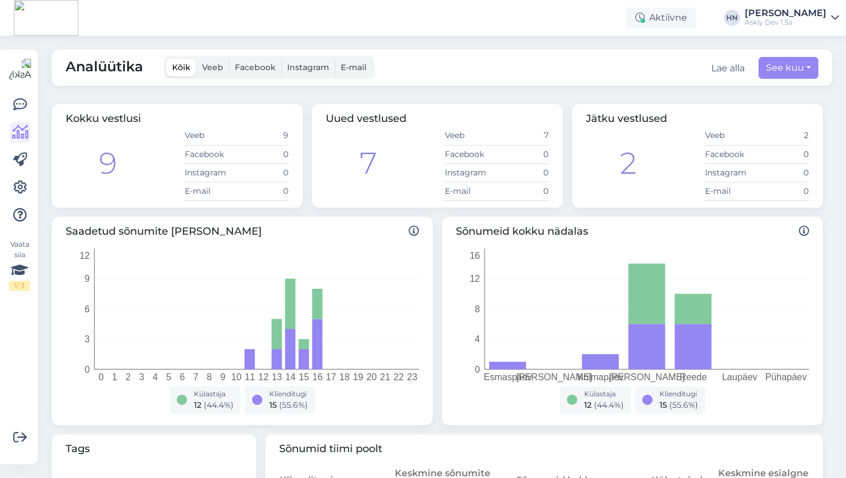 The image size is (846, 478). Describe the element at coordinates (600, 377) in the screenshot. I see `tspan: Kolmapäev` at that location.